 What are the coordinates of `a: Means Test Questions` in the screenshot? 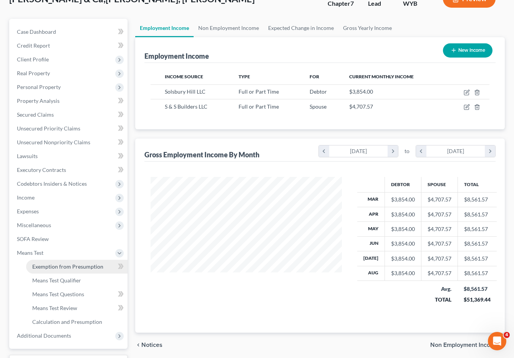 It's located at (77, 295).